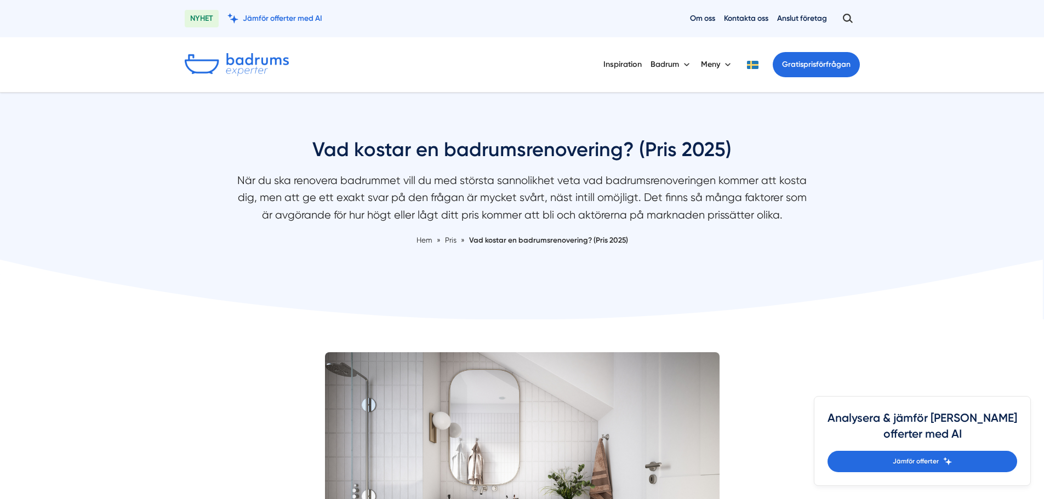 The height and width of the screenshot is (499, 1044). What do you see at coordinates (549, 240) in the screenshot?
I see `span: Vad kostar en badrumsrenovering? (Pris 2025)` at bounding box center [549, 240].